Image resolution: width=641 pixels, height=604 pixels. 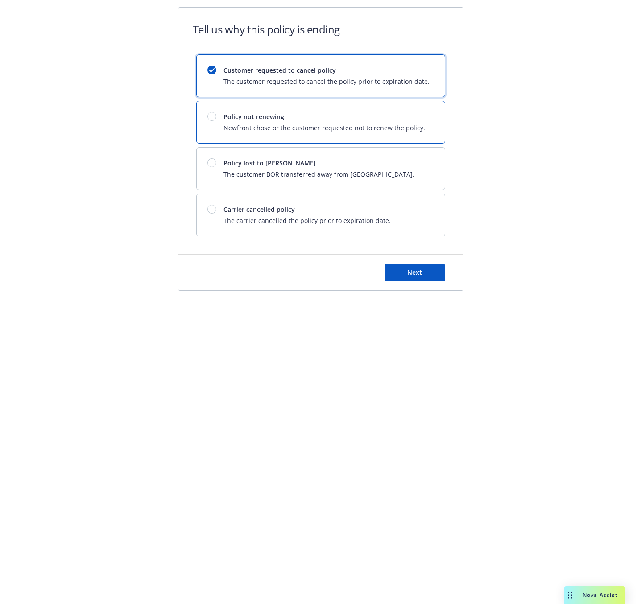 I want to click on span: Newfront chose or the customer requested not to renew the policy., so click(x=324, y=128).